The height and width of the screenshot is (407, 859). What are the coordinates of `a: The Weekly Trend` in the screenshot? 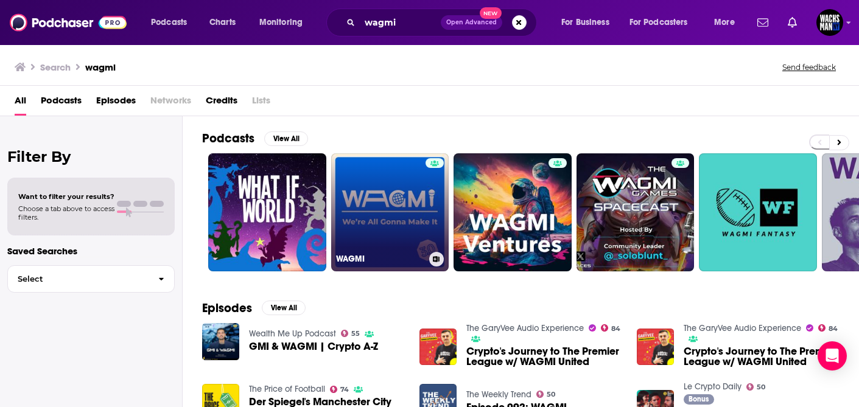 It's located at (499, 395).